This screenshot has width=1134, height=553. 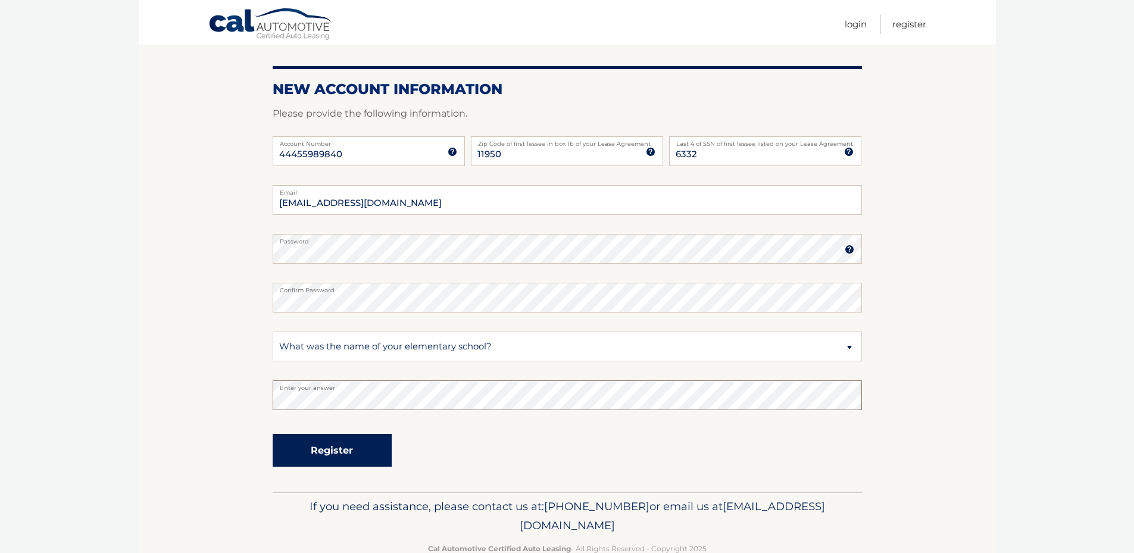 What do you see at coordinates (567, 151) in the screenshot?
I see `input: Zip Code` at bounding box center [567, 151].